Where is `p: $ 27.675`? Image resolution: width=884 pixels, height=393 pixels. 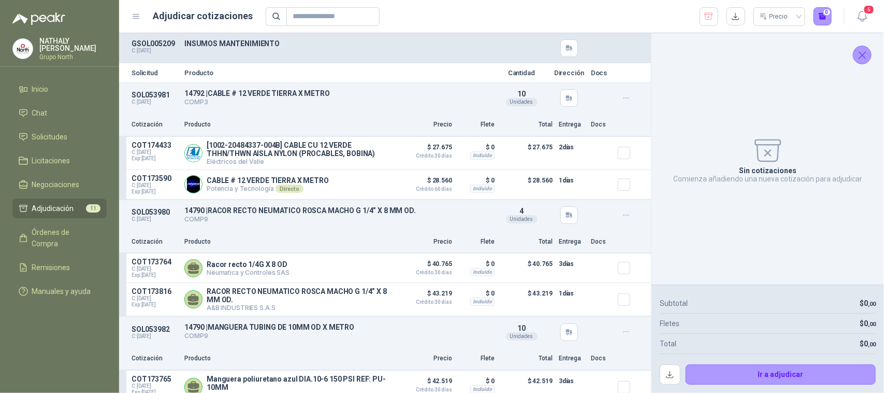 p: $ 27.675 is located at coordinates (426, 150).